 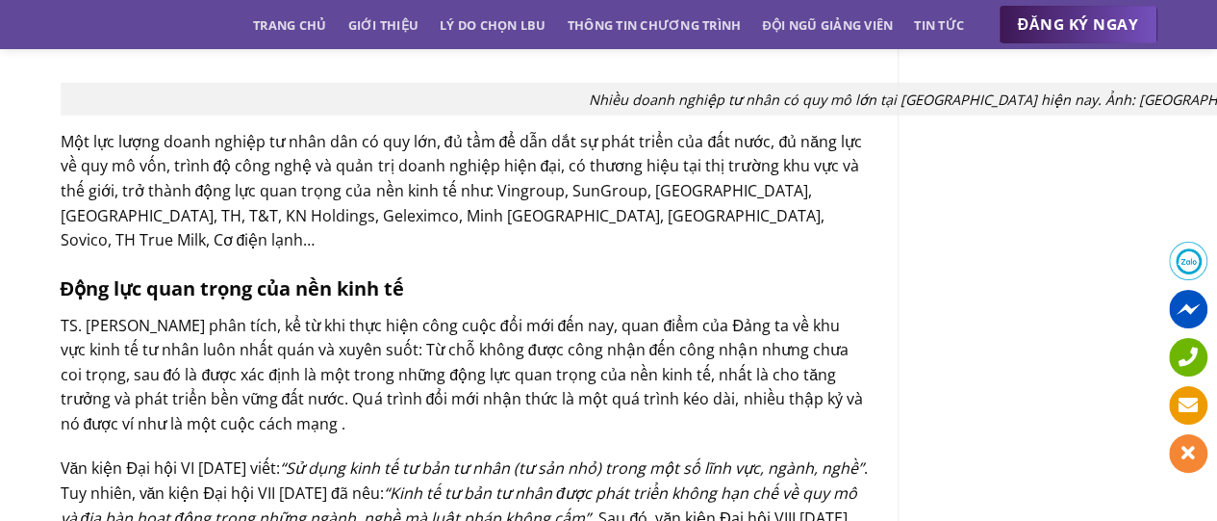 I want to click on p: Một lực lượng doanh nghiệp tư nhân dân có quy lớn, đủ tầm để dẫn dắt sự phát triển của đất nước, ..., so click(x=465, y=191).